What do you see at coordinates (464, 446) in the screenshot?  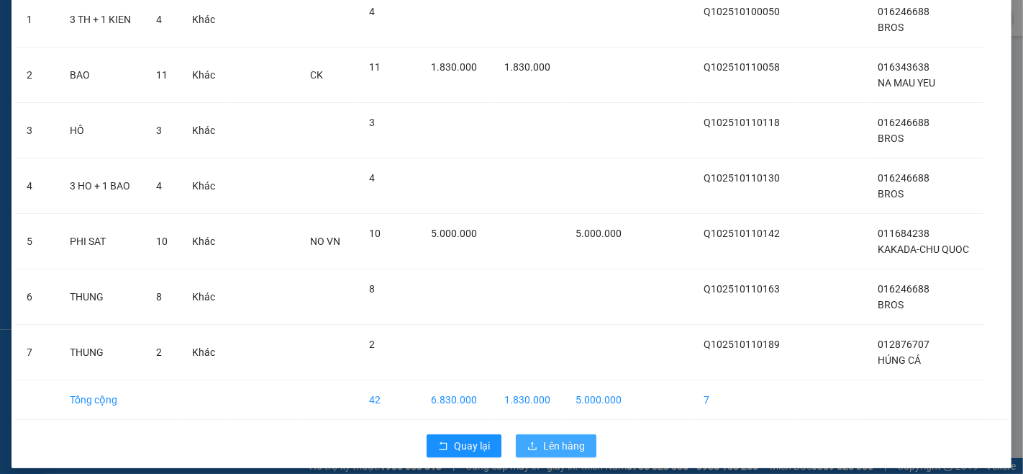 I see `button: rollbackQuay lại` at bounding box center [464, 446].